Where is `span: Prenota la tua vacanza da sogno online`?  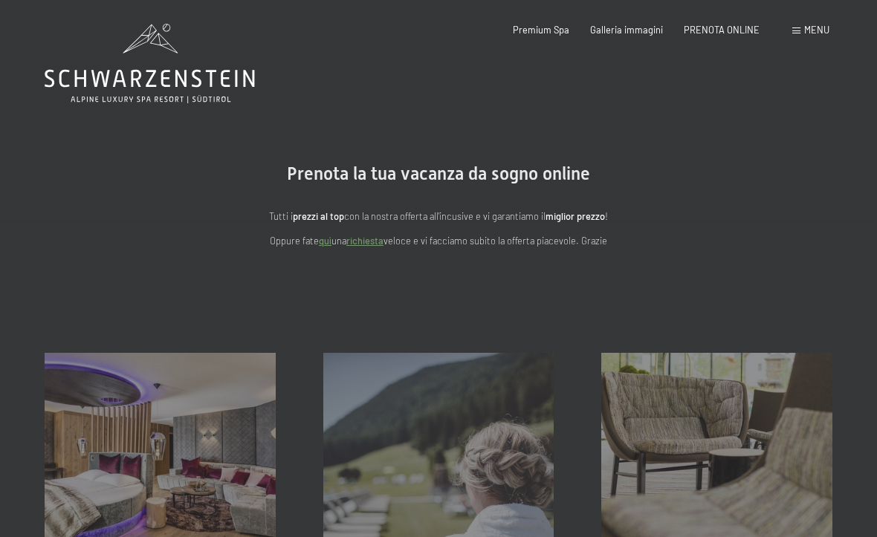
span: Prenota la tua vacanza da sogno online is located at coordinates (438, 174).